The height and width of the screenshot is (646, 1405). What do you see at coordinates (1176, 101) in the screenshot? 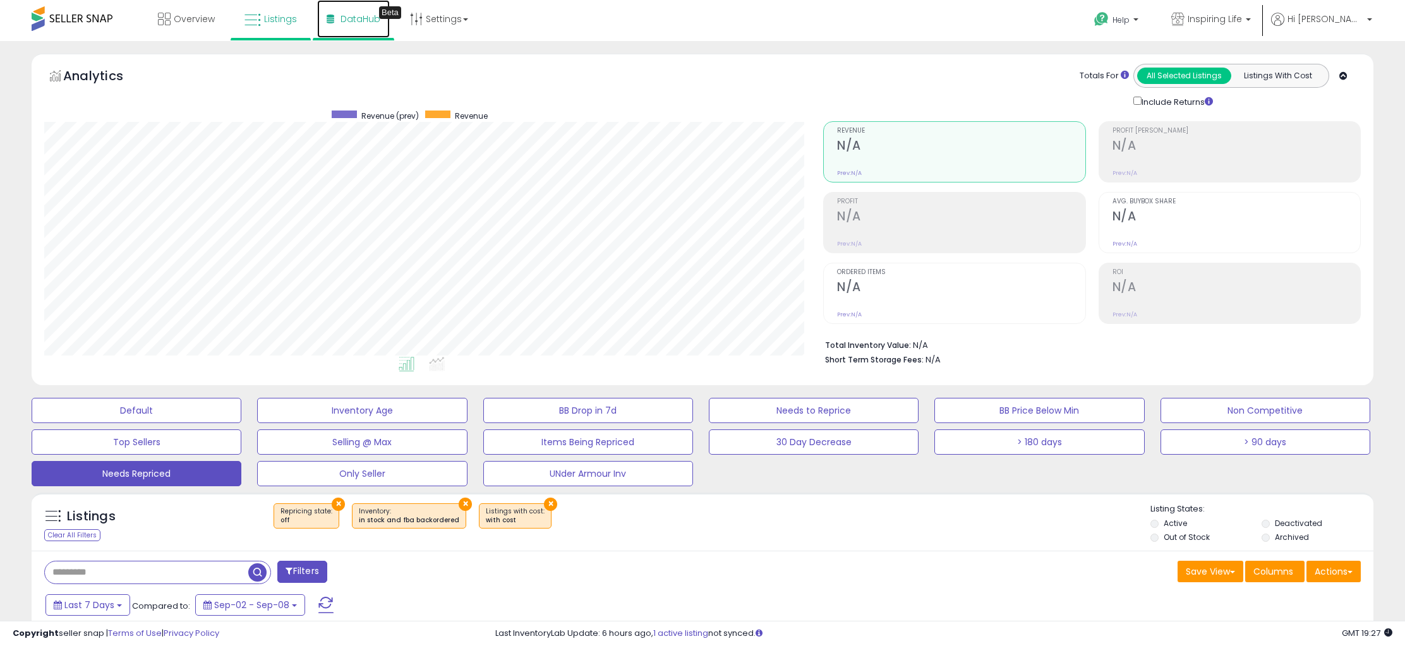
I see `div: Include Returns` at bounding box center [1176, 101].